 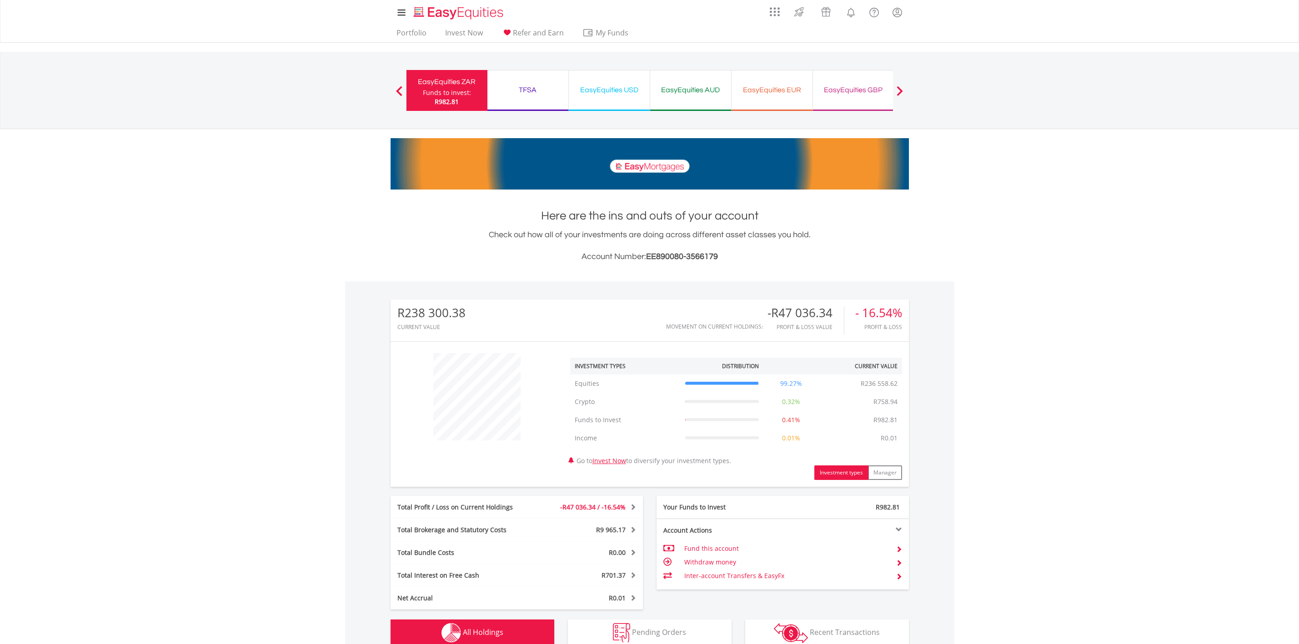 I want to click on a: FAQ's and Support, so click(x=874, y=11).